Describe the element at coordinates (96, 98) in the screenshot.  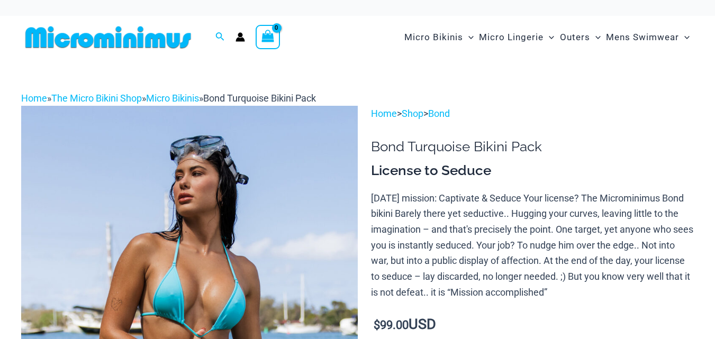
I see `a: The Micro Bikini Shop` at that location.